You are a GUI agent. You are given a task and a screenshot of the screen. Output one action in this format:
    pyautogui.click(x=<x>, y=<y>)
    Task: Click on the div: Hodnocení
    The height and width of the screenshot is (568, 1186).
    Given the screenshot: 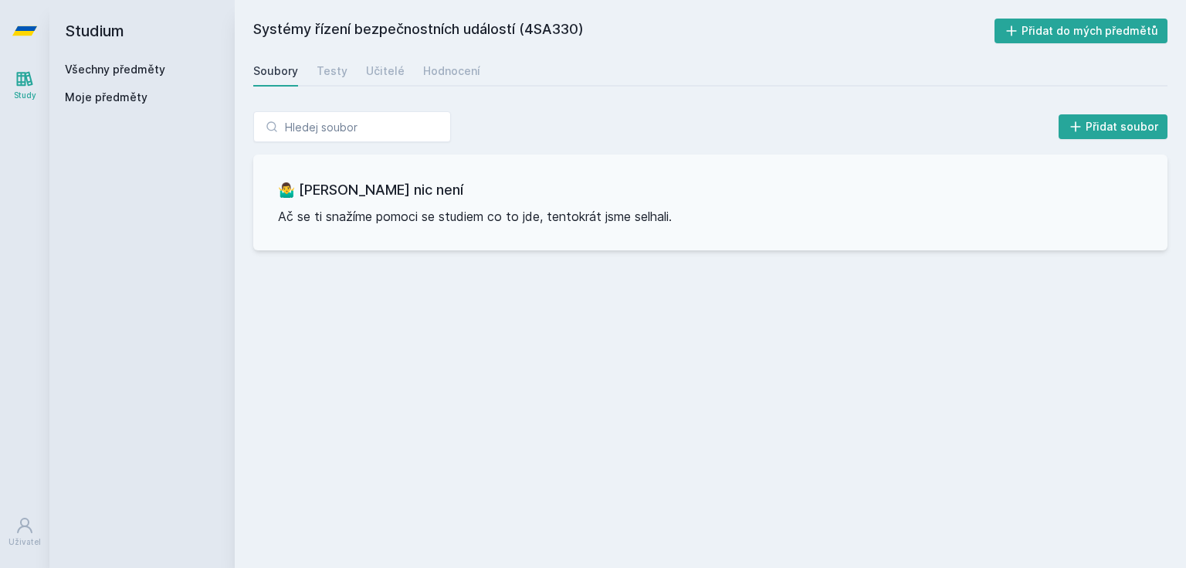 What is the action you would take?
    pyautogui.click(x=452, y=71)
    